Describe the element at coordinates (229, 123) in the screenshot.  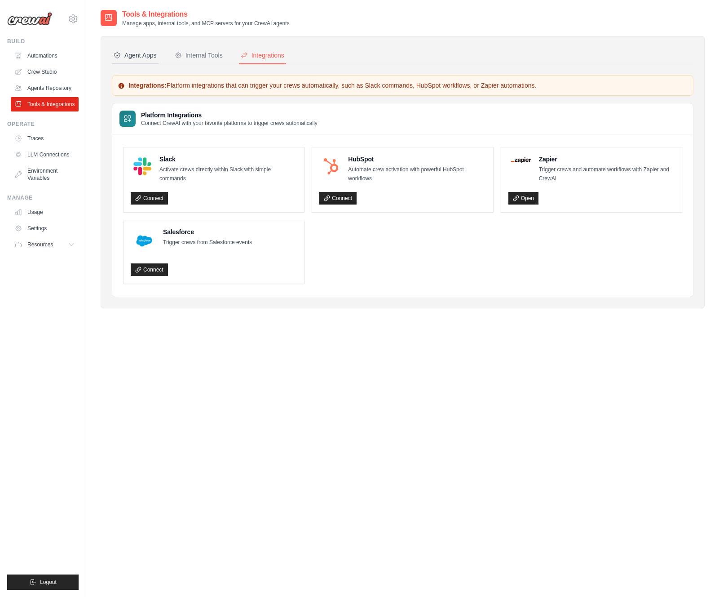
I see `p: Connect CrewAI with your favorite platforms to trigger crews automatically` at that location.